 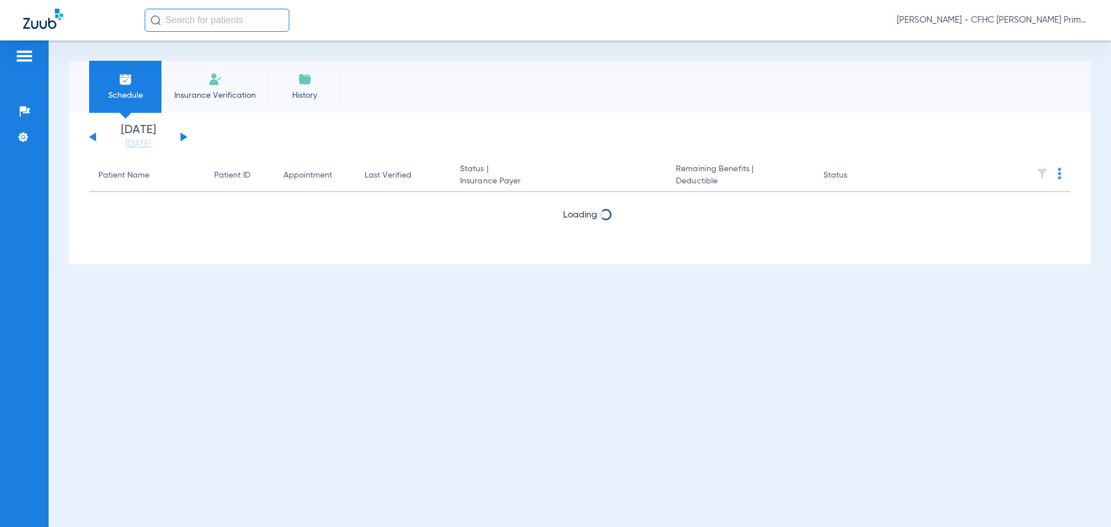 I want to click on img: History, so click(x=305, y=79).